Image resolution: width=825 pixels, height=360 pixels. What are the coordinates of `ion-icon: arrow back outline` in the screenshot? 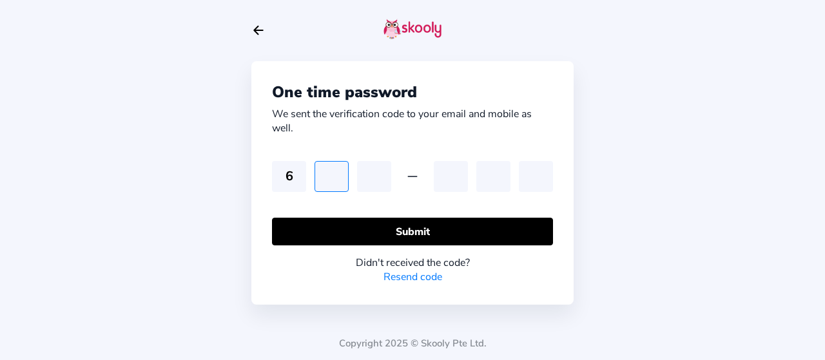 It's located at (258, 30).